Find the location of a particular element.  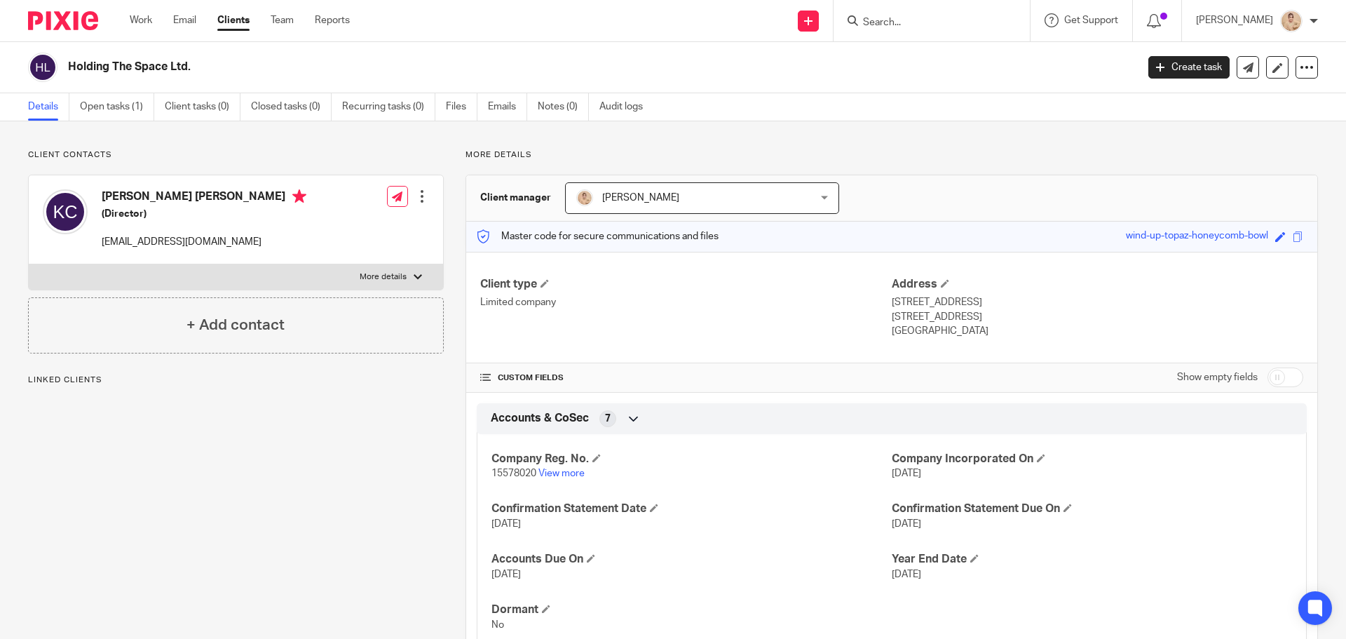

a: Details is located at coordinates (48, 107).